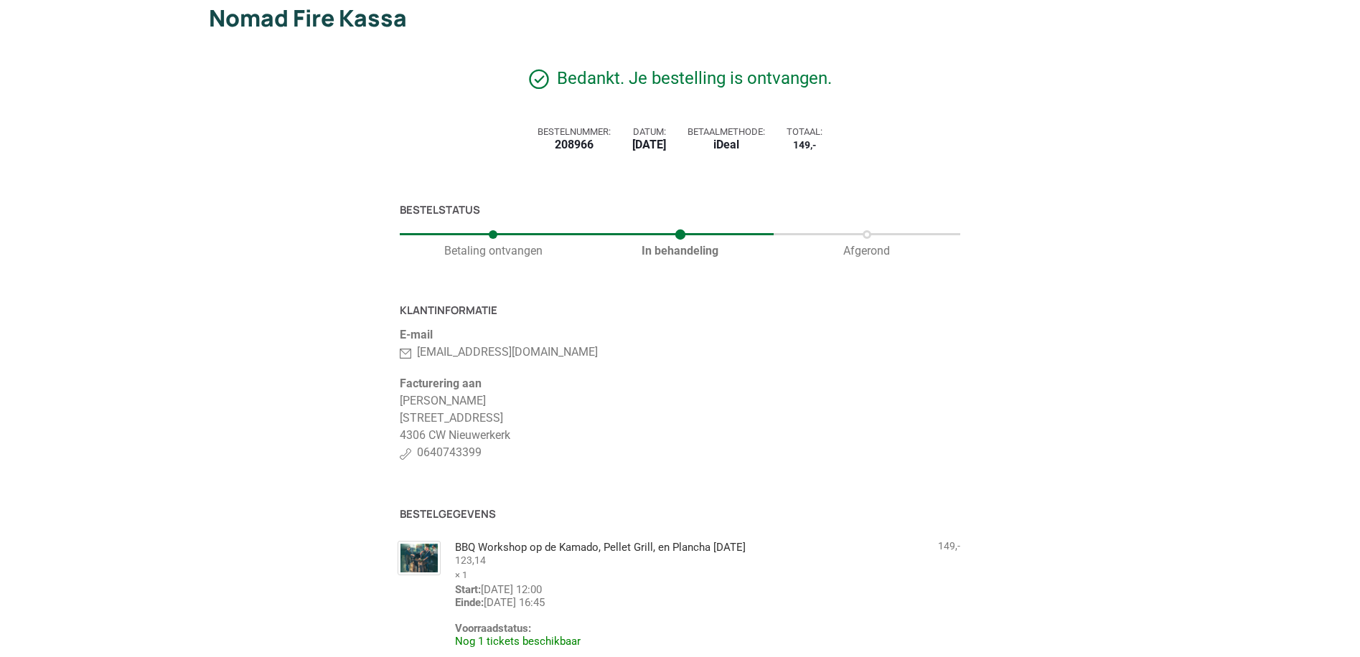 Image resolution: width=1360 pixels, height=657 pixels. What do you see at coordinates (534, 453) in the screenshot?
I see `p: 0640743399` at bounding box center [534, 453].